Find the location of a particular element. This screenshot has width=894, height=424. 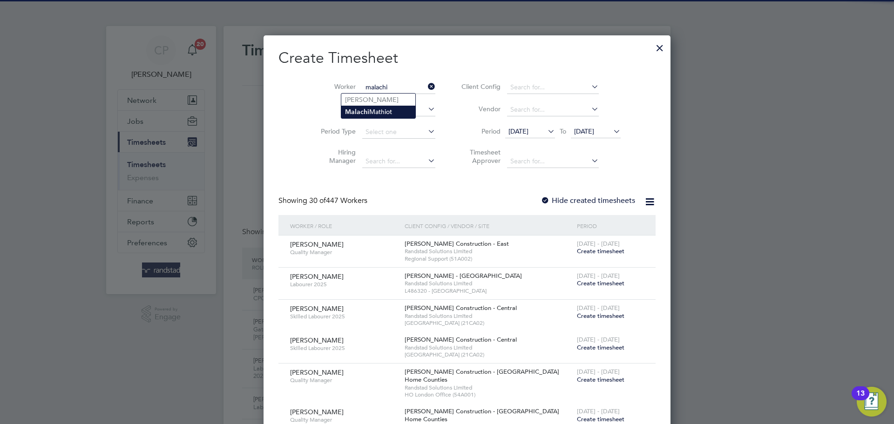

span: 30 of is located at coordinates (318, 201).